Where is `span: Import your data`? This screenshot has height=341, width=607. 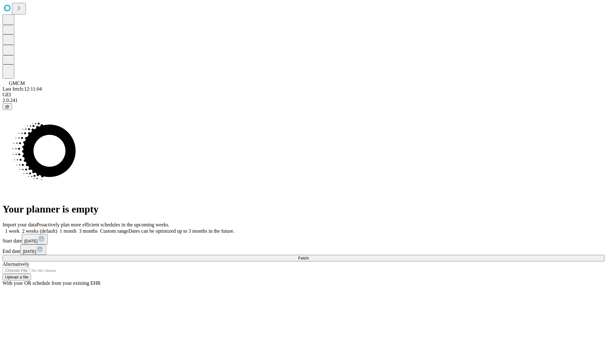
span: Import your data is located at coordinates (20, 225).